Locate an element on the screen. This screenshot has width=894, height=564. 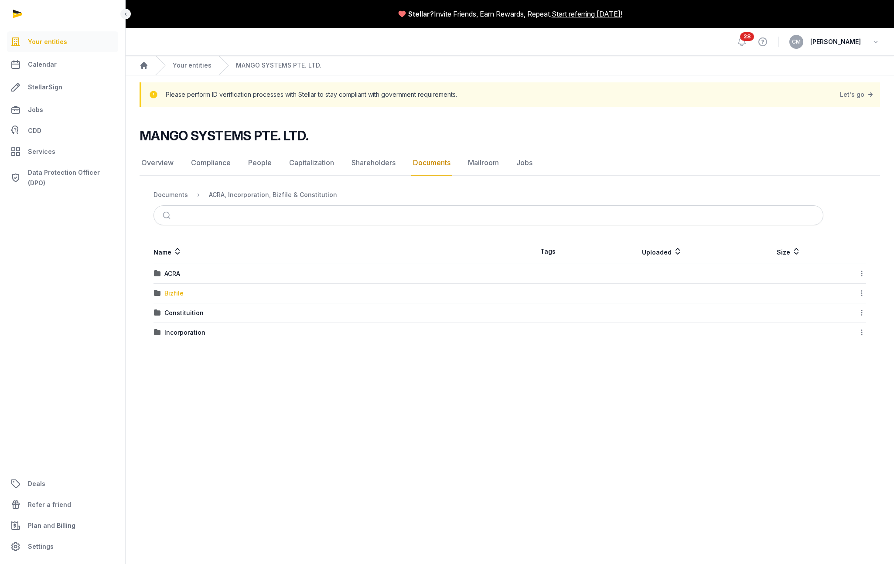
a: Services is located at coordinates (62, 152).